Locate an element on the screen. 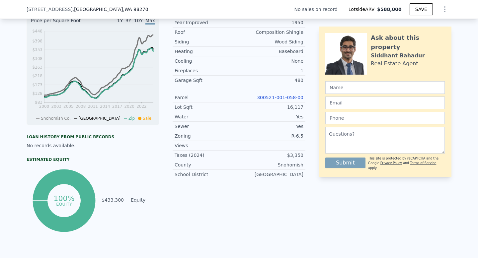  div: Estimated Equity is located at coordinates (93, 160).